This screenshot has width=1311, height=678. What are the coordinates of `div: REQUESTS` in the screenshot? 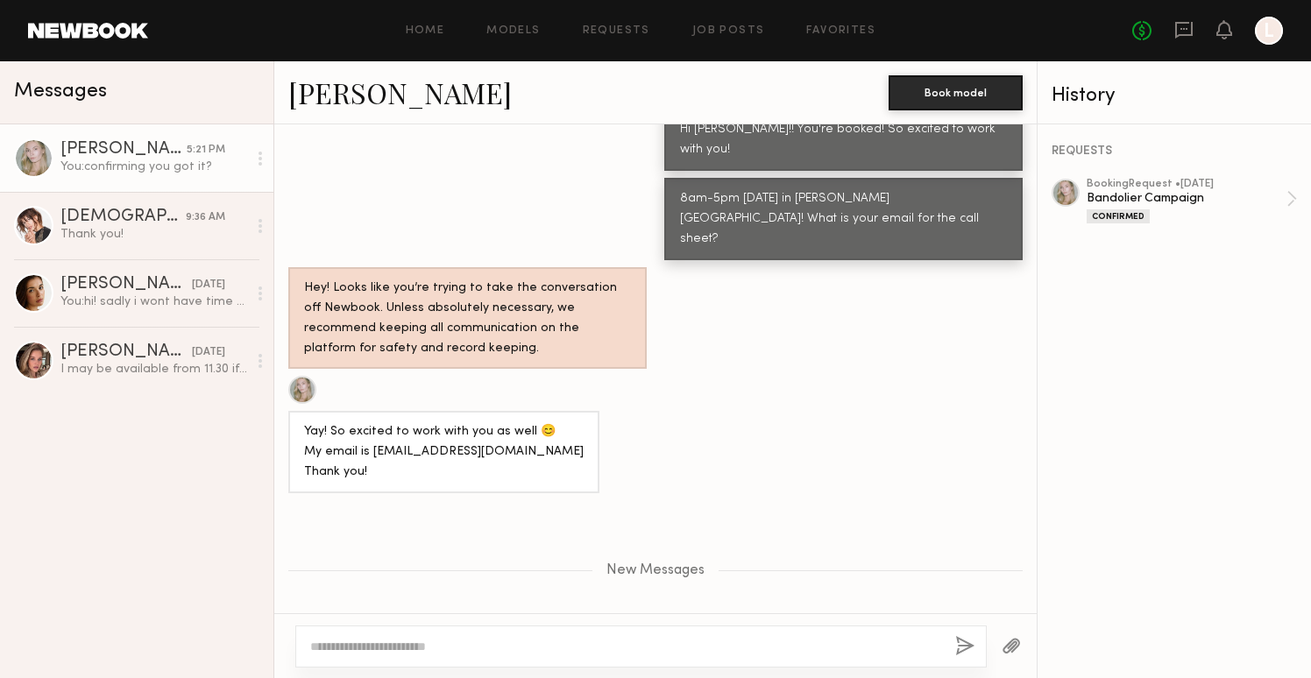 It's located at (1174, 152).